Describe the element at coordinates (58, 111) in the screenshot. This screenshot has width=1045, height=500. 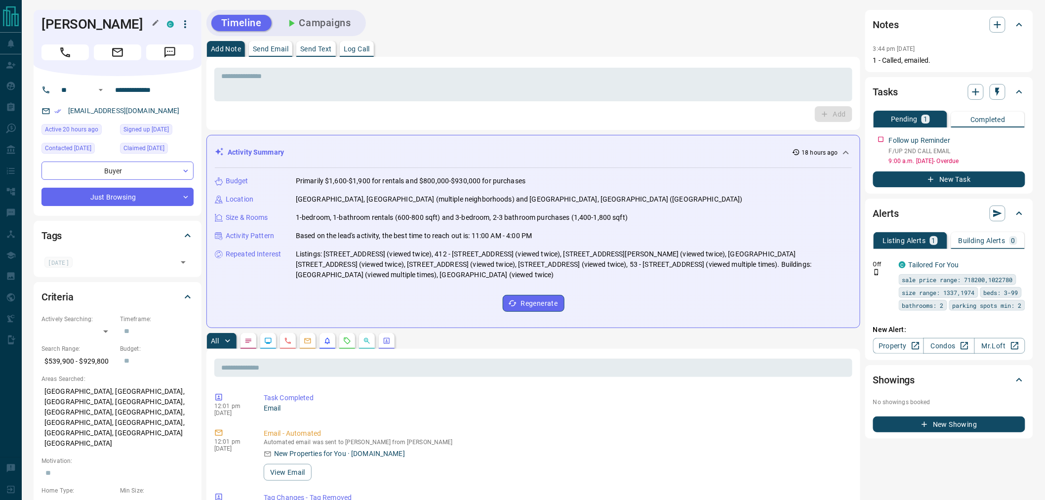
I see `svg: Email Verified` at that location.